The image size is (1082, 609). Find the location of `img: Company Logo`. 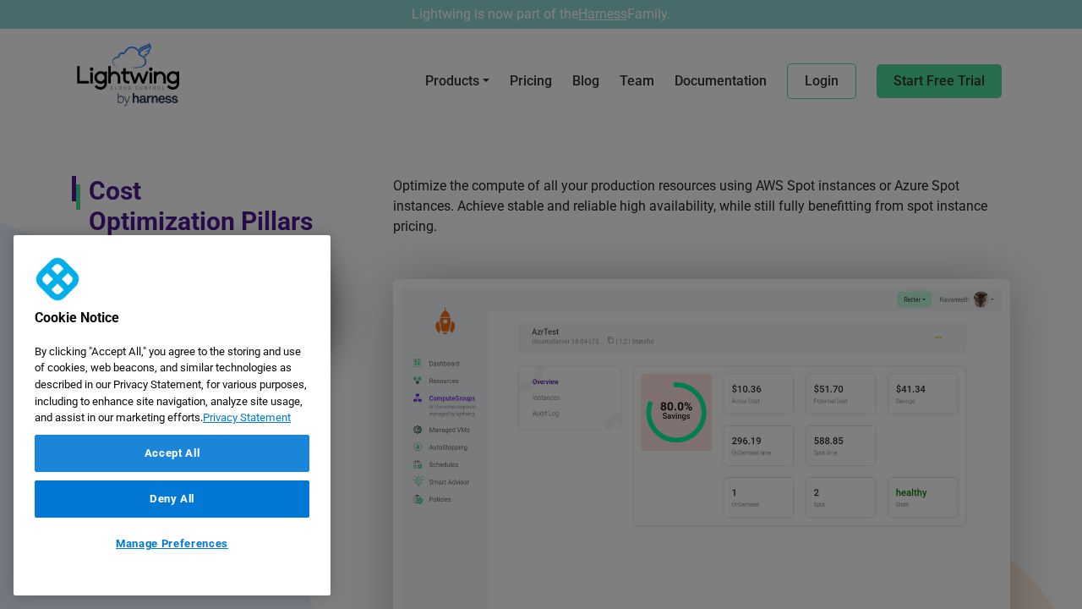

img: Company Logo is located at coordinates (57, 279).